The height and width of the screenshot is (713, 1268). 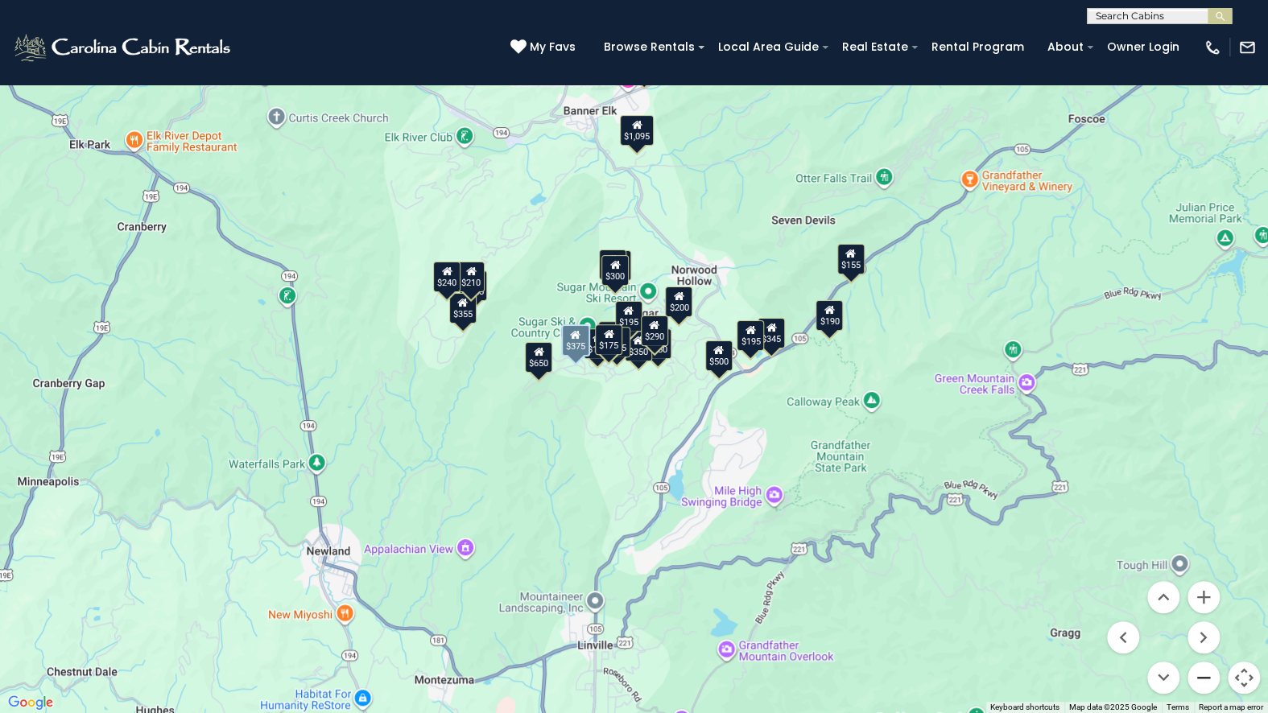 I want to click on a: Owner Login, so click(x=1143, y=47).